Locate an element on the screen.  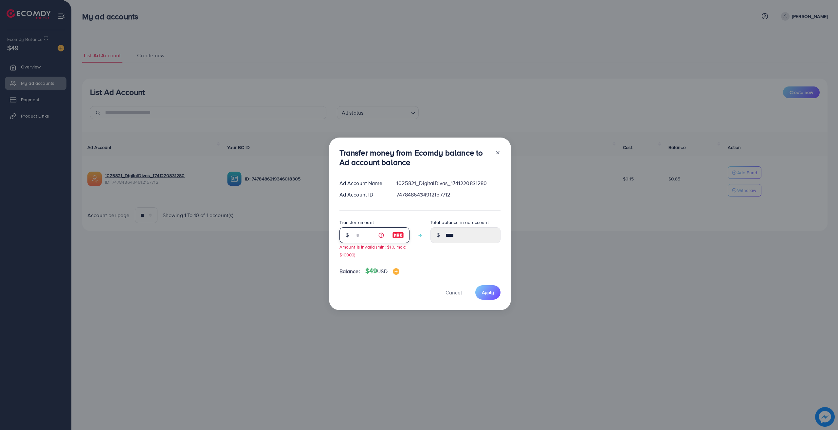
label: Transfer amount is located at coordinates (356, 222).